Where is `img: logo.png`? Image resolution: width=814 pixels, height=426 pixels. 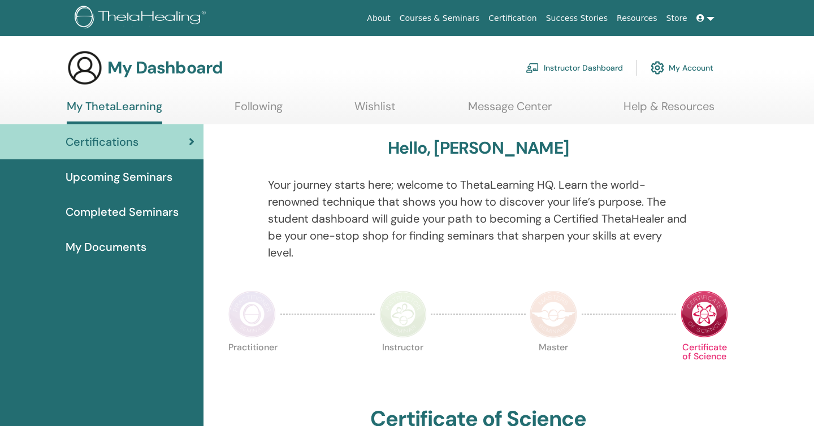
img: logo.png is located at coordinates (142, 18).